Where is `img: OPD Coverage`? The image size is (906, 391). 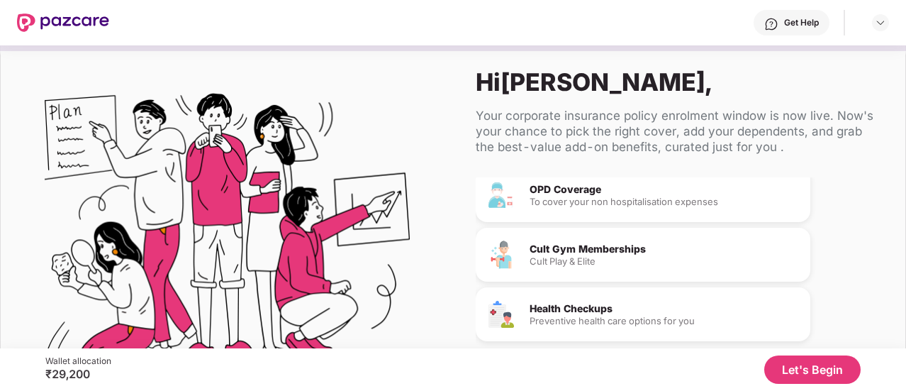
img: OPD Coverage is located at coordinates (501, 195).